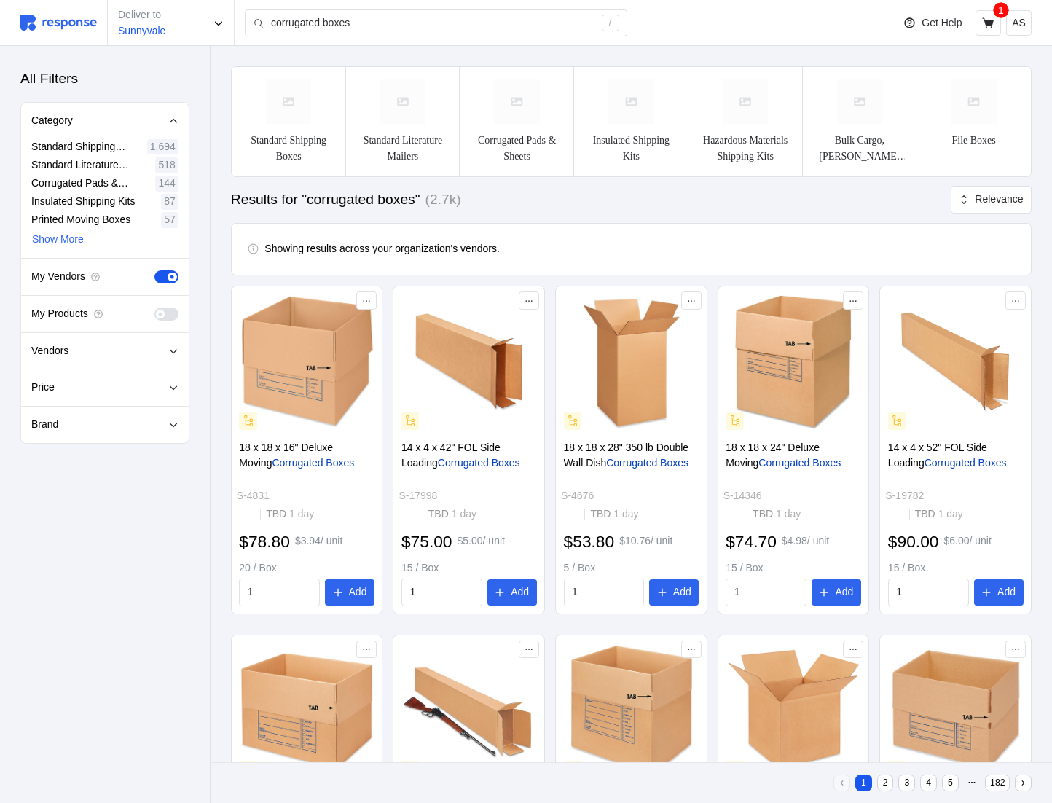  I want to click on button: 3, so click(906, 782).